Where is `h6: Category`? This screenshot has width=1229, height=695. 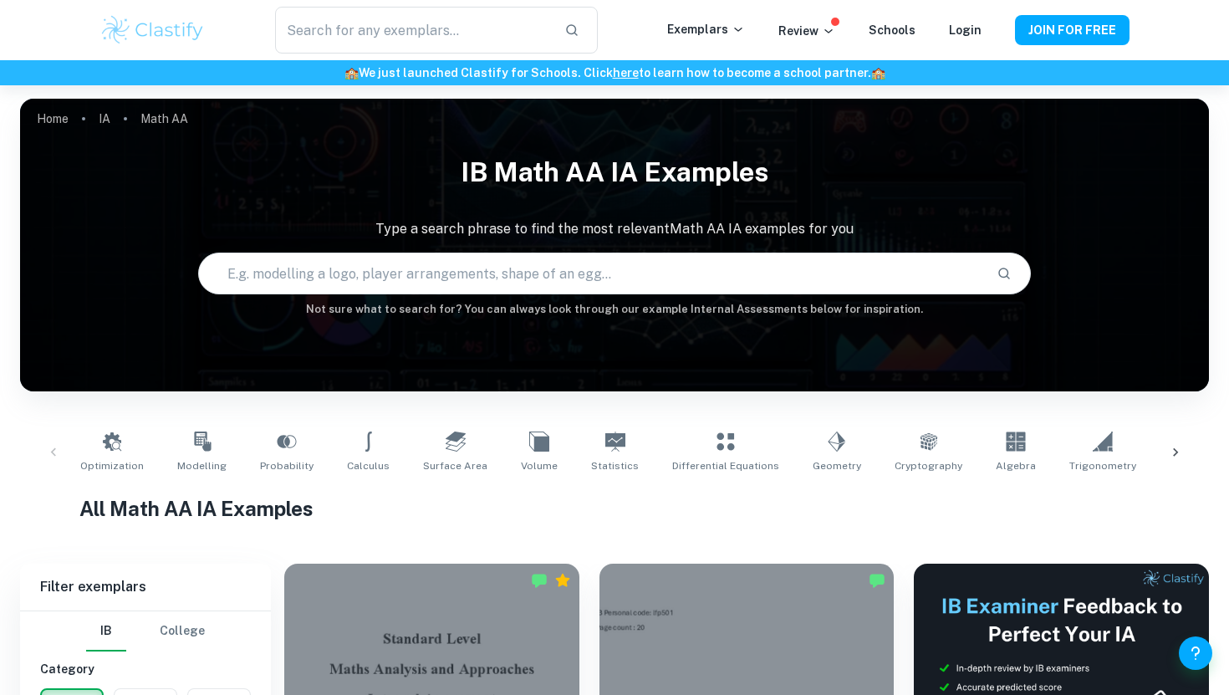
h6: Category is located at coordinates (146, 669).